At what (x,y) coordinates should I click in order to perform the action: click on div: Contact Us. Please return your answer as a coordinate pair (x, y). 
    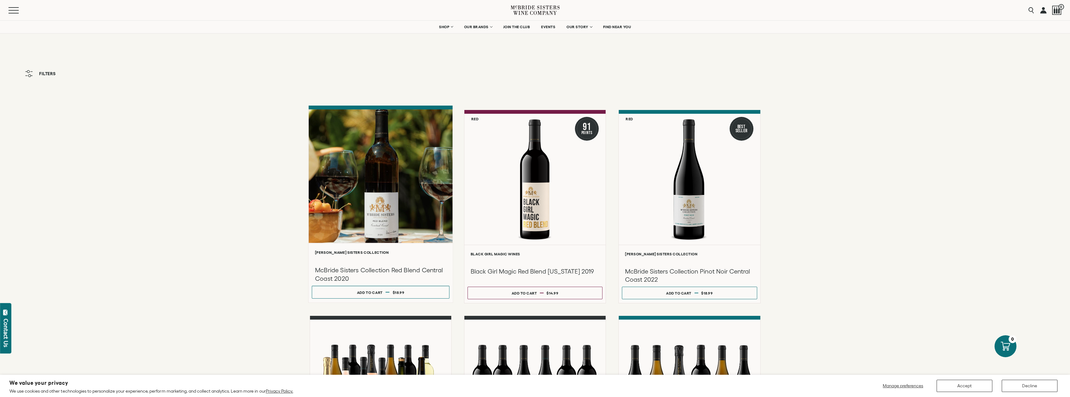
    Looking at the image, I should click on (6, 333).